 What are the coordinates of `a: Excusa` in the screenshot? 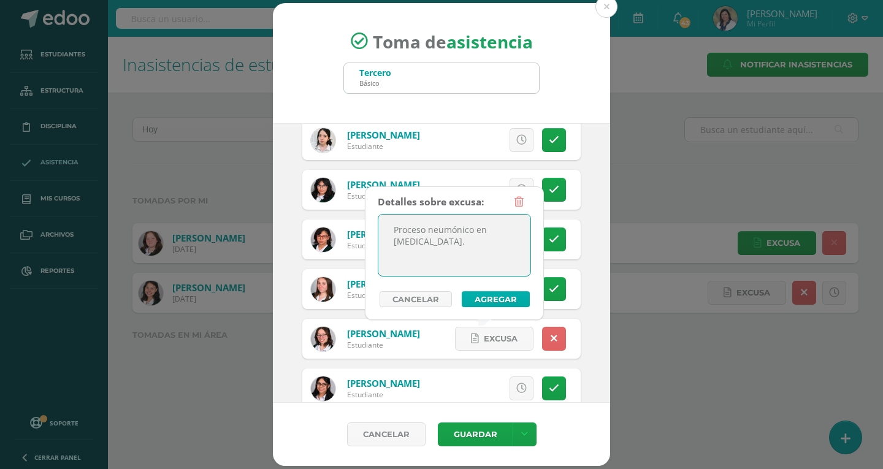 It's located at (494, 338).